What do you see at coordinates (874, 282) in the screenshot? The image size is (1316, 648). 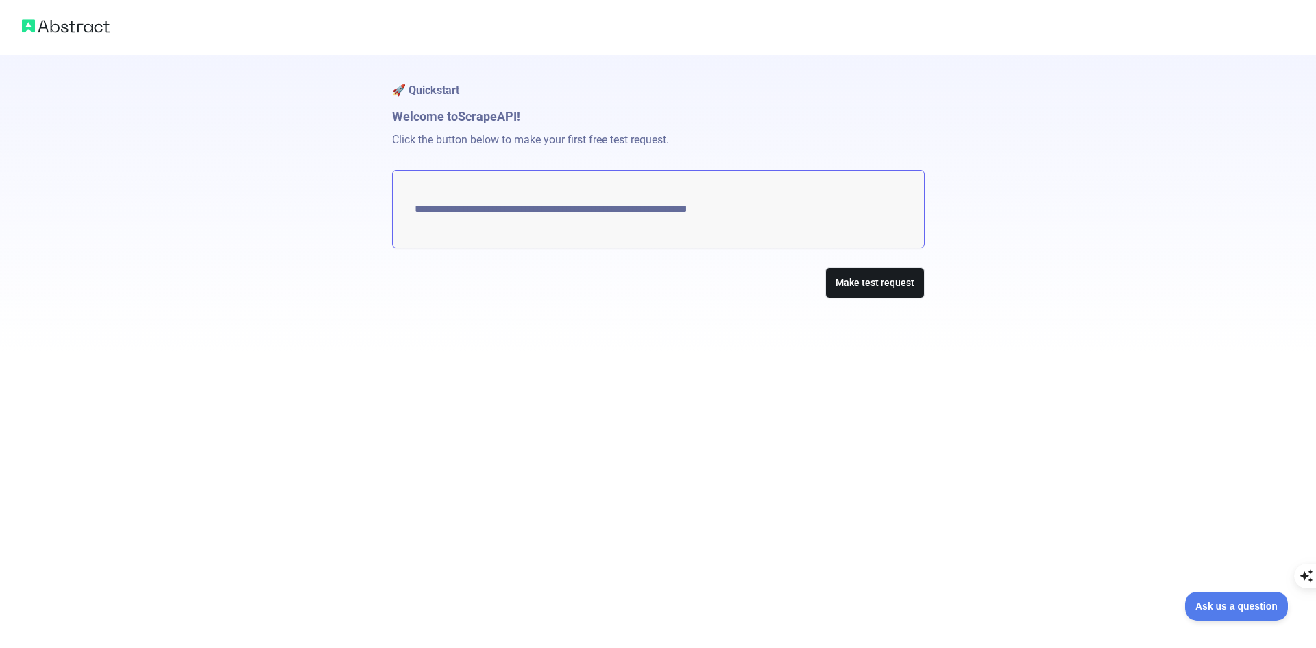 I see `button: Make test request` at bounding box center [874, 282].